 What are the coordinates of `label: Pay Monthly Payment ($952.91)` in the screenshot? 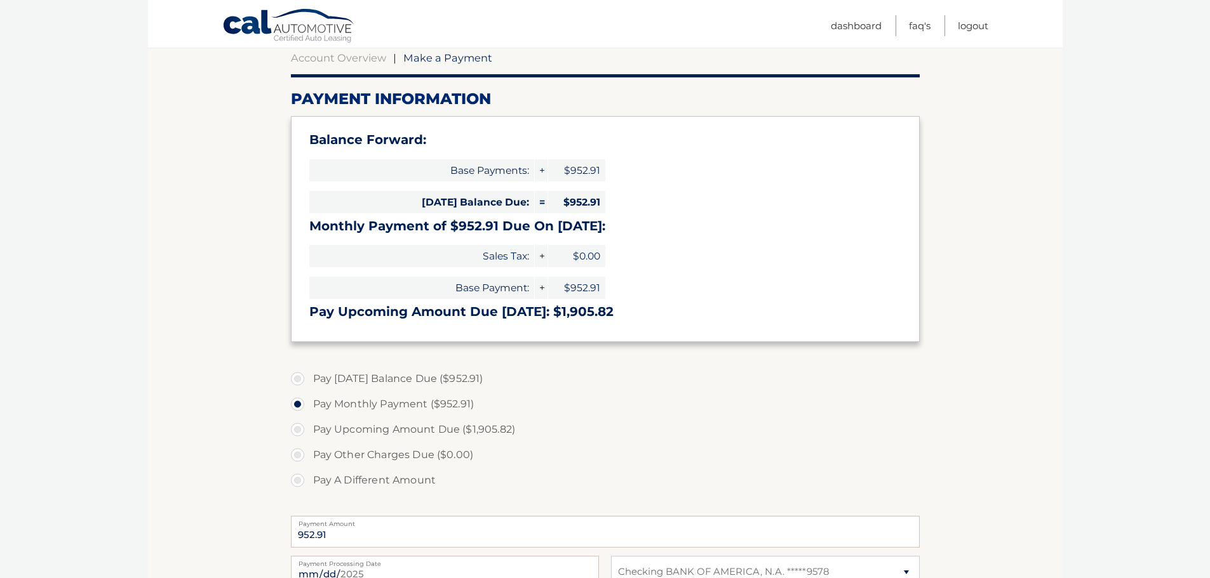 It's located at (605, 404).